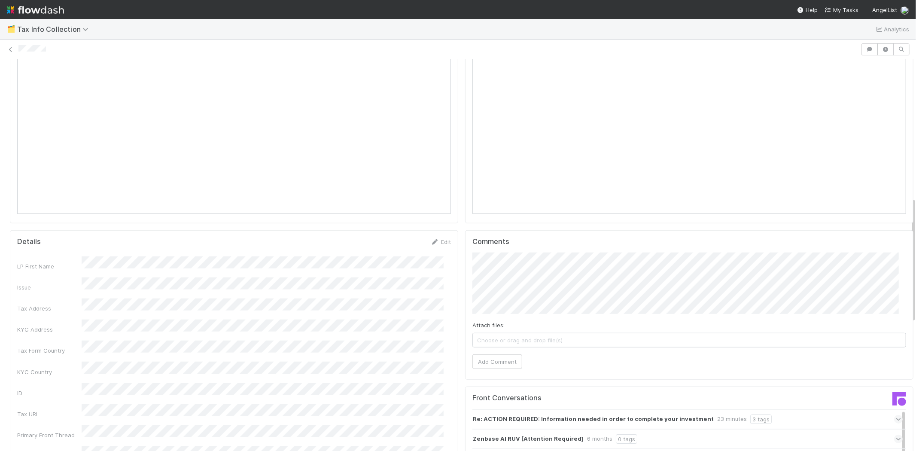  Describe the element at coordinates (49, 414) in the screenshot. I see `div: Tax URL` at that location.